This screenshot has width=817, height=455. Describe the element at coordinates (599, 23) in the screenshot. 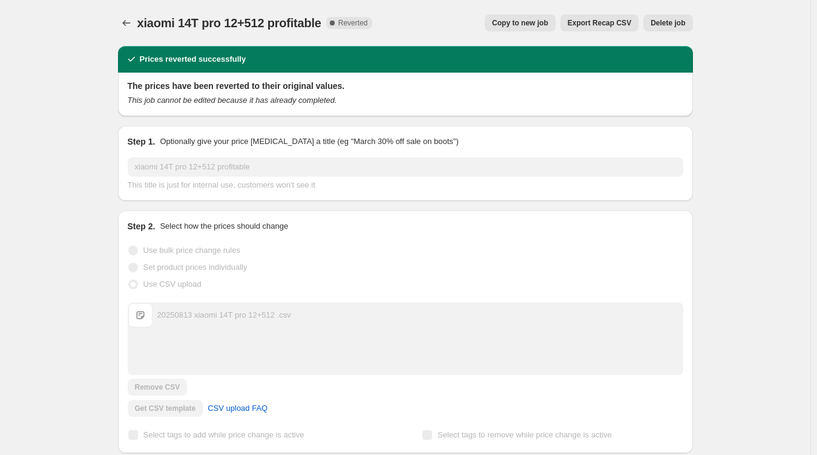

I see `button: Export Recap CSV` at that location.